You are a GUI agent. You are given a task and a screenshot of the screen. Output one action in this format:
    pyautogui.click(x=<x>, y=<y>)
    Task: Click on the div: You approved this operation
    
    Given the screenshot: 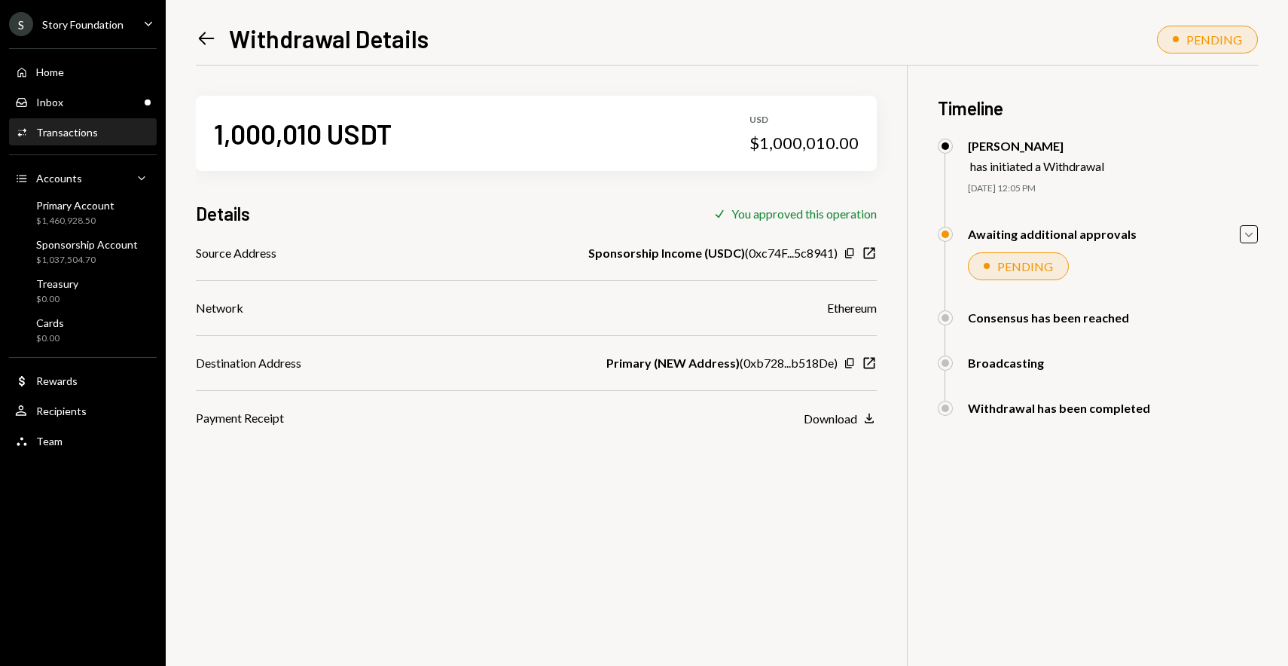 What is the action you would take?
    pyautogui.click(x=804, y=213)
    